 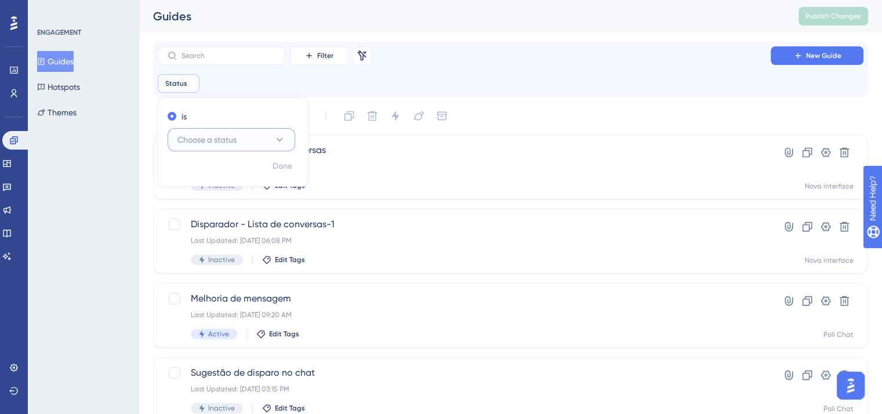 I want to click on button: Open AI Assistant Launcher, so click(x=17, y=17).